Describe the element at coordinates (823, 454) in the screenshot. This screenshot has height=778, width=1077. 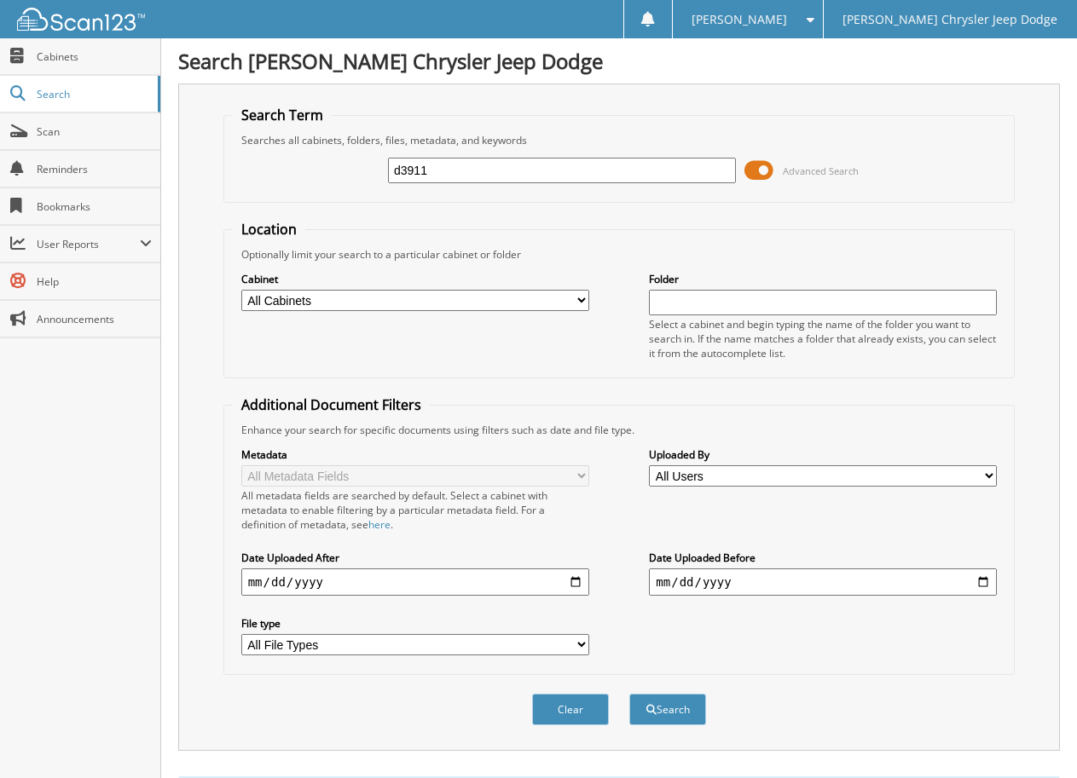
I see `label: Uploaded By` at that location.